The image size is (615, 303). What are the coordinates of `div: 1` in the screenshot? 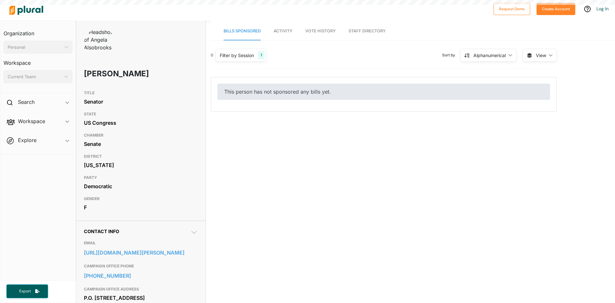 It's located at (261, 55).